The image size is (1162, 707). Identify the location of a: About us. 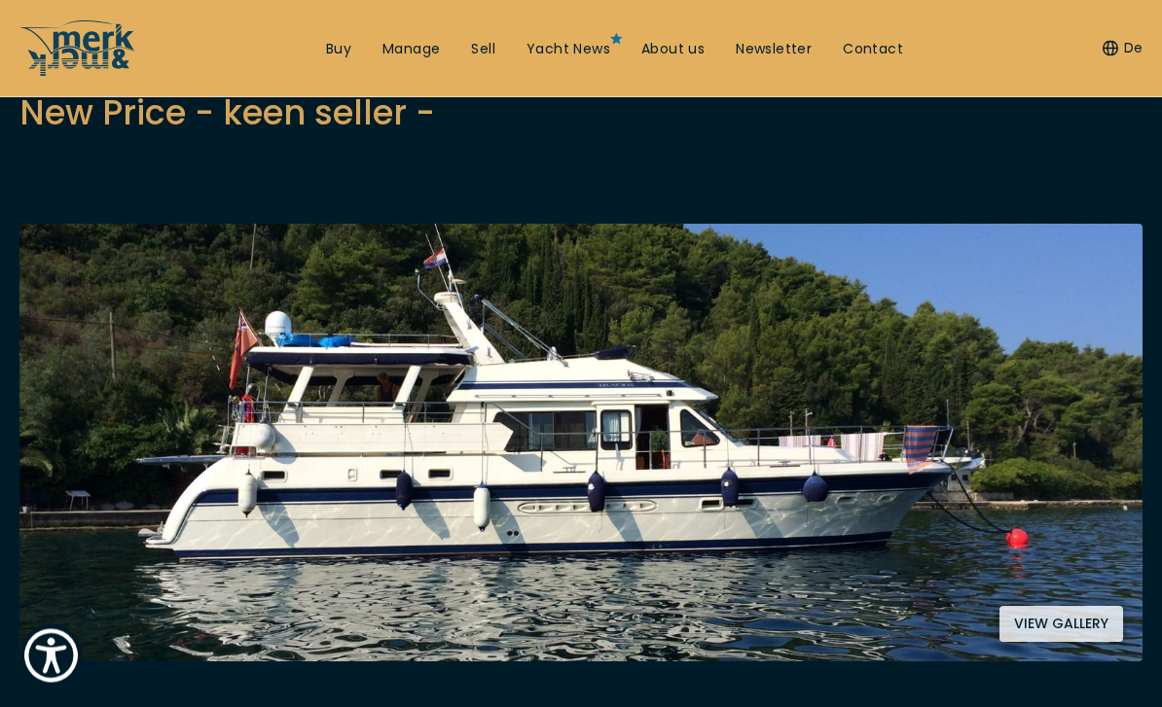
(672, 50).